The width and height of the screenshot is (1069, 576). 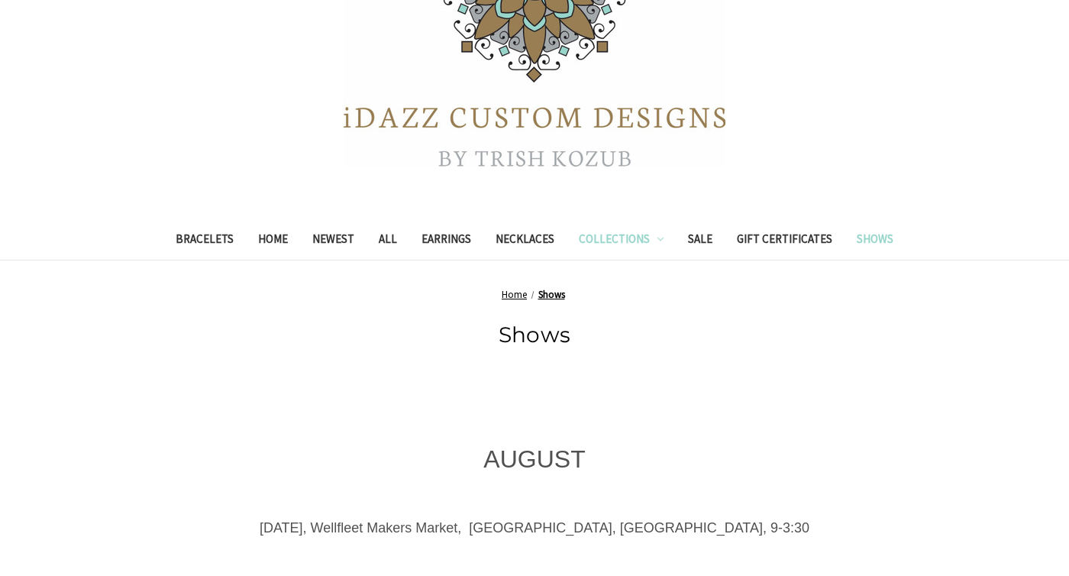 What do you see at coordinates (700, 241) in the screenshot?
I see `a: Sale` at bounding box center [700, 241].